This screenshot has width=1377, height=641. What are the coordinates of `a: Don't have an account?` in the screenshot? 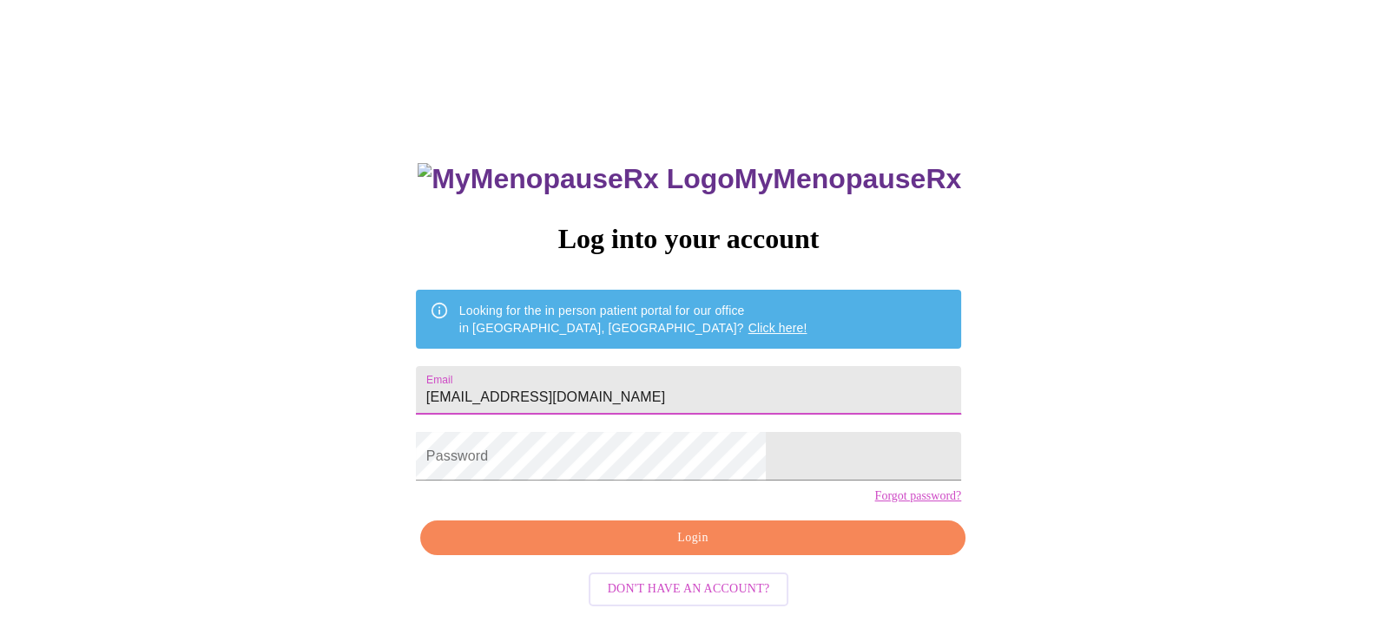 It's located at (688, 588).